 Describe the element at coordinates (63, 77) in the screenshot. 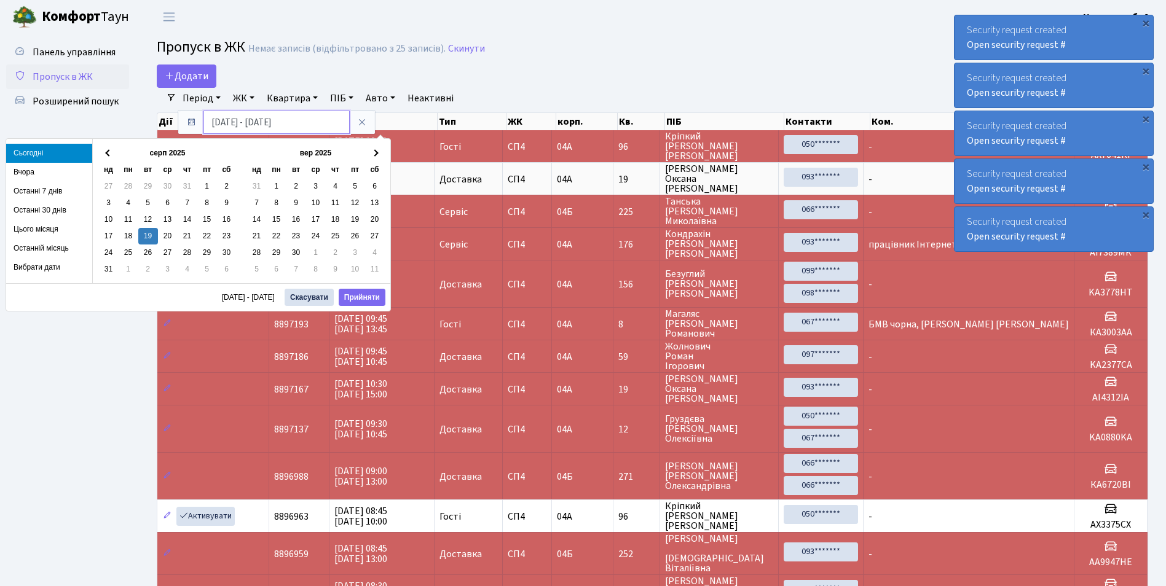

I see `span: Пропуск в ЖК` at that location.